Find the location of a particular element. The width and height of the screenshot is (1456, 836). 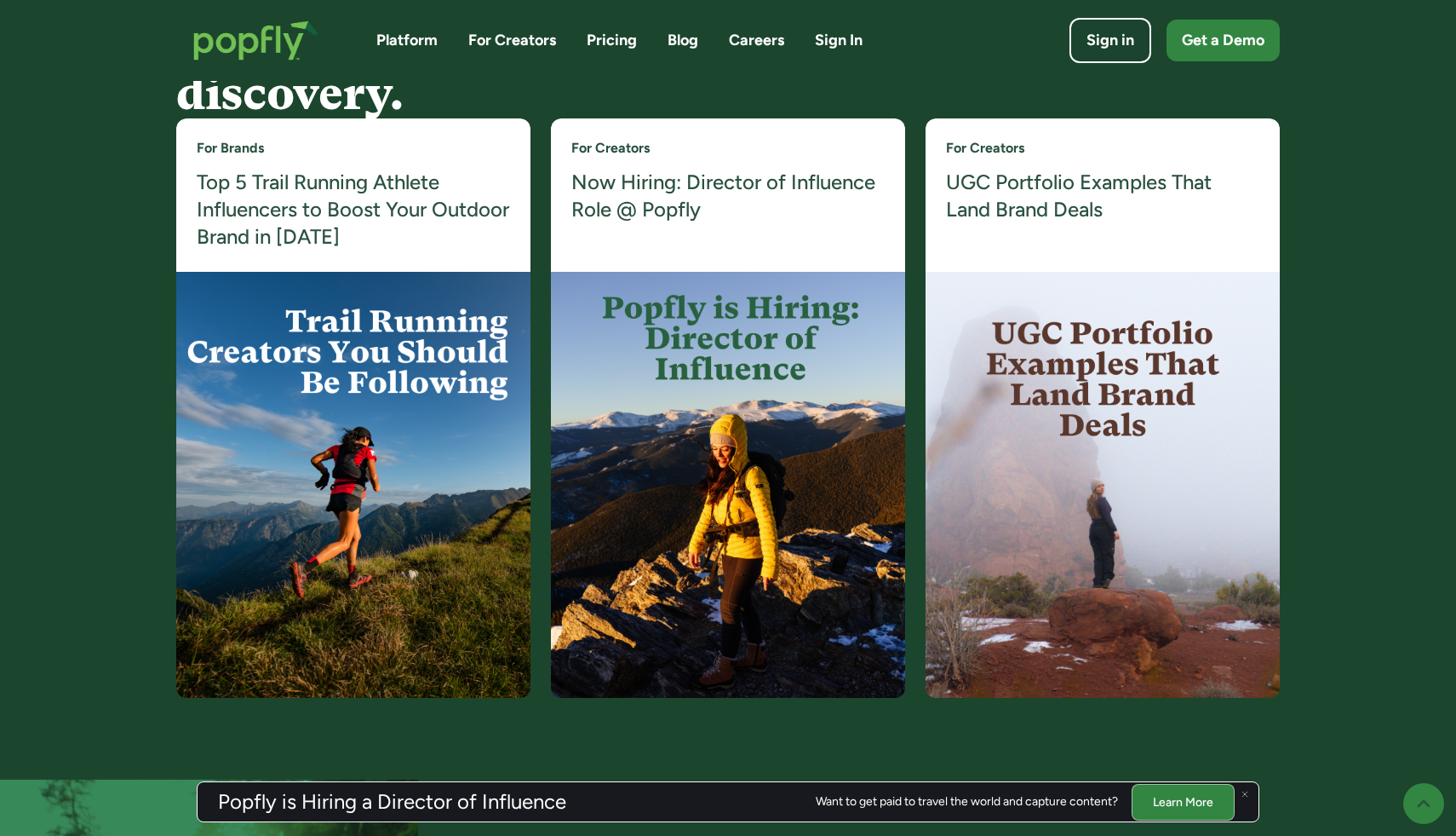

a: Sign in is located at coordinates (1111, 40).